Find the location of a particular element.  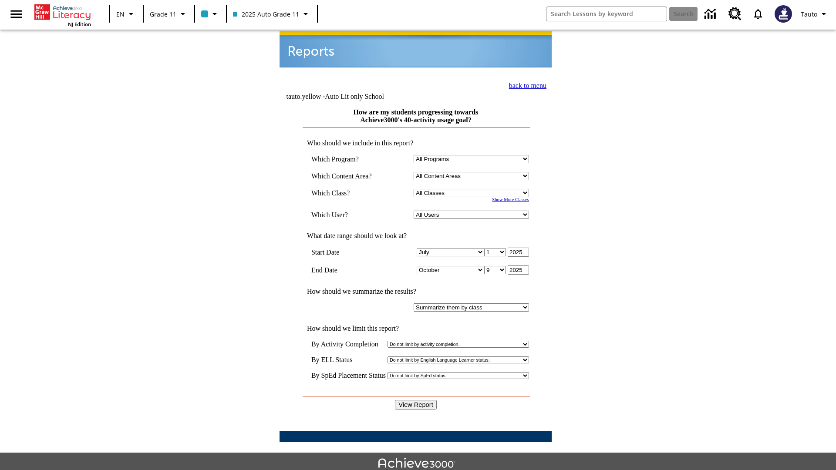

td: By SpEd Placement Status is located at coordinates (348, 376).